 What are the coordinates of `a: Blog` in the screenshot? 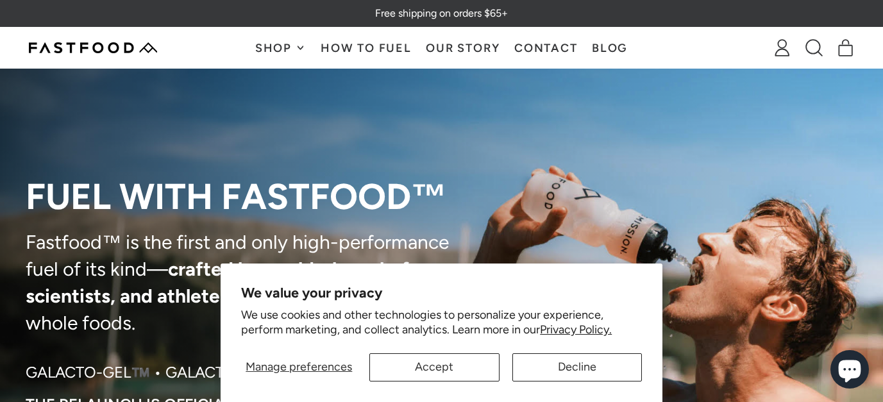 It's located at (610, 47).